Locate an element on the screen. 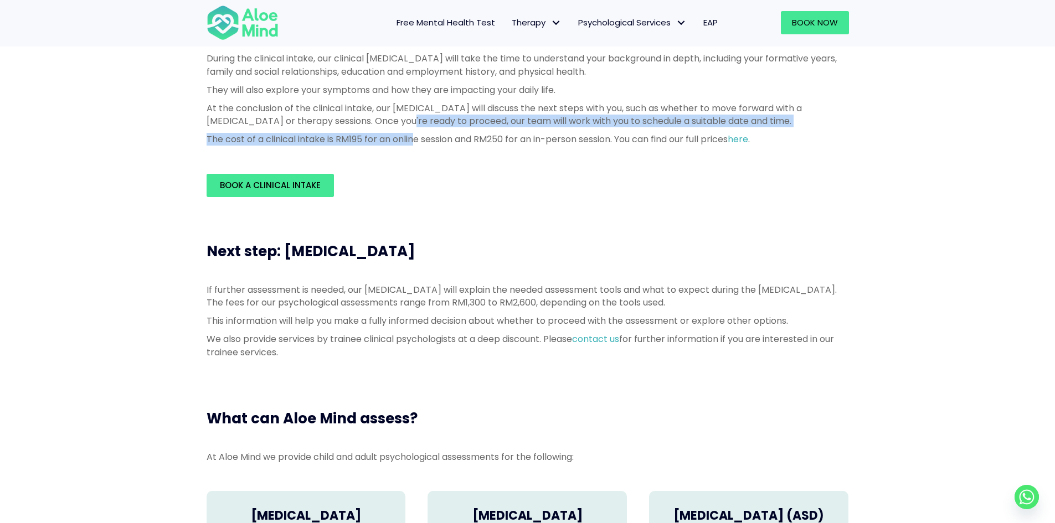 Image resolution: width=1055 pixels, height=523 pixels. a: Book Now is located at coordinates (814, 23).